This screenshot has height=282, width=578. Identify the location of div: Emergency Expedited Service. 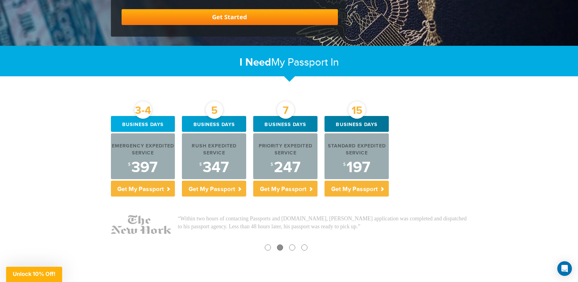
(143, 150).